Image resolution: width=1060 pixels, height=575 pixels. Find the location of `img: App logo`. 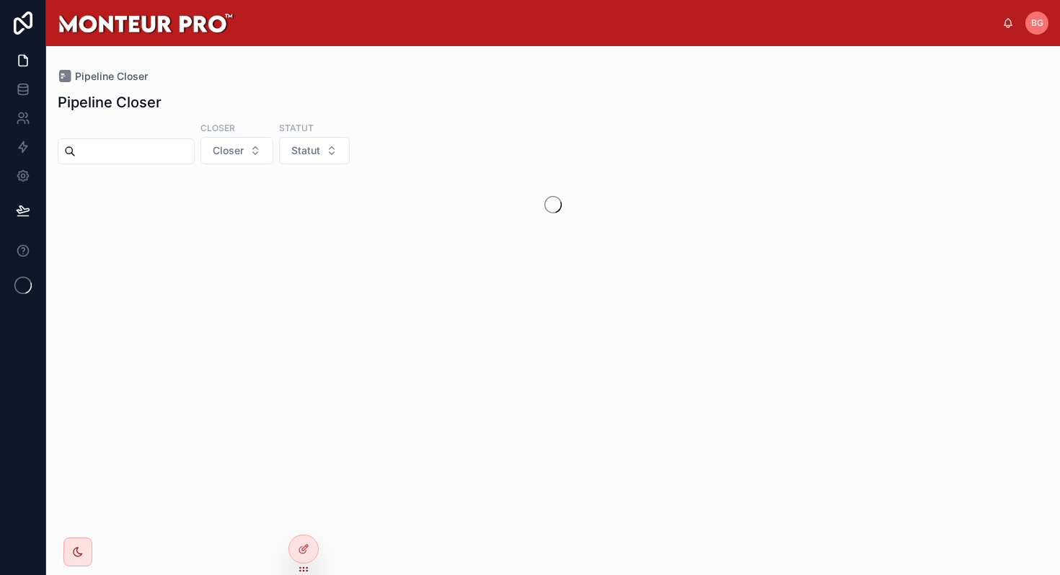

img: App logo is located at coordinates (146, 23).